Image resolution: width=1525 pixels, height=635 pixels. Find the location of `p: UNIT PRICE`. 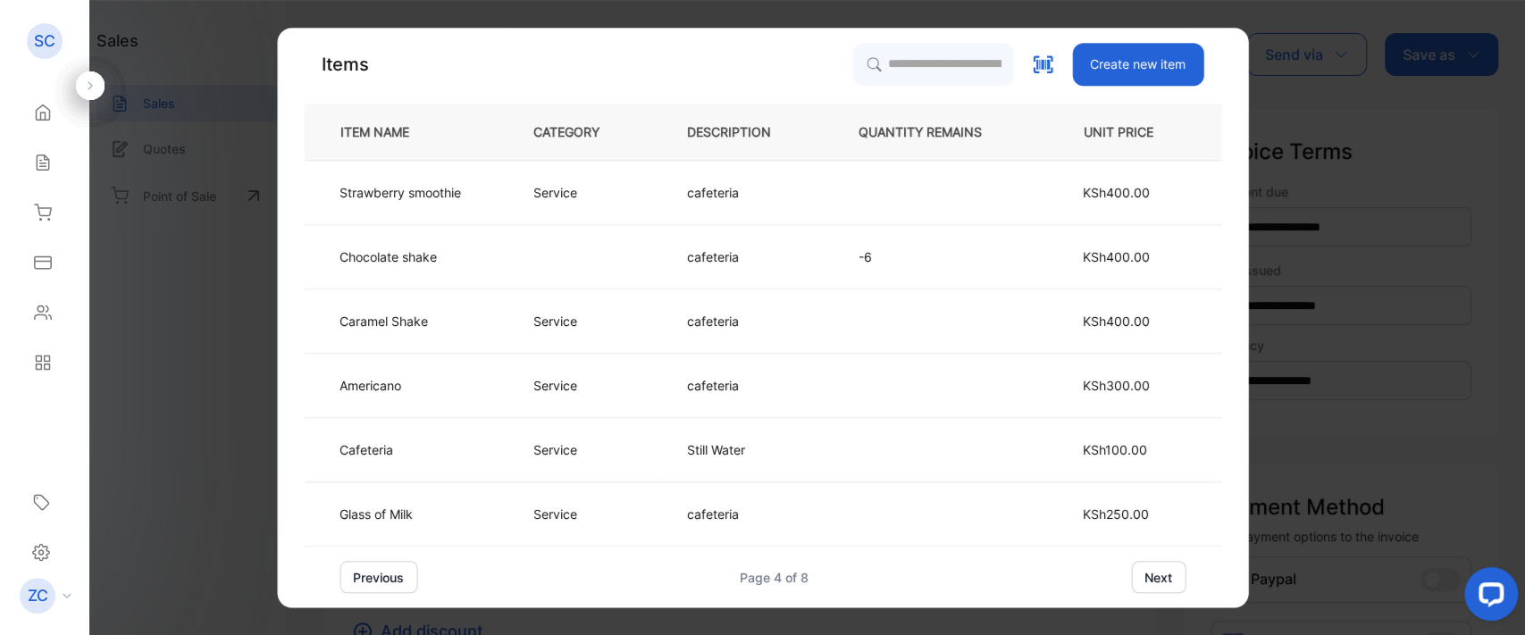

p: UNIT PRICE is located at coordinates (1130, 131).